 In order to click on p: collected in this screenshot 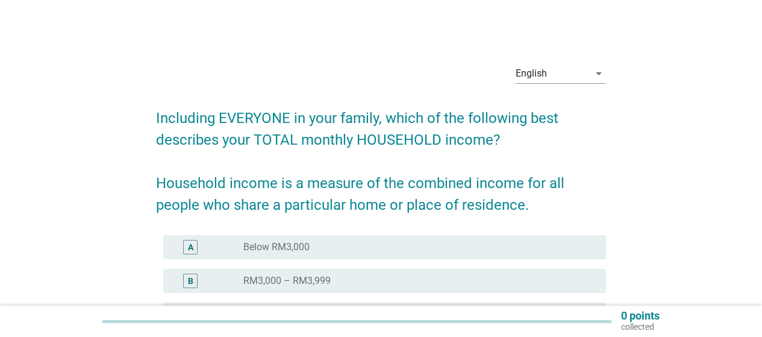, I will do `click(640, 326)`.